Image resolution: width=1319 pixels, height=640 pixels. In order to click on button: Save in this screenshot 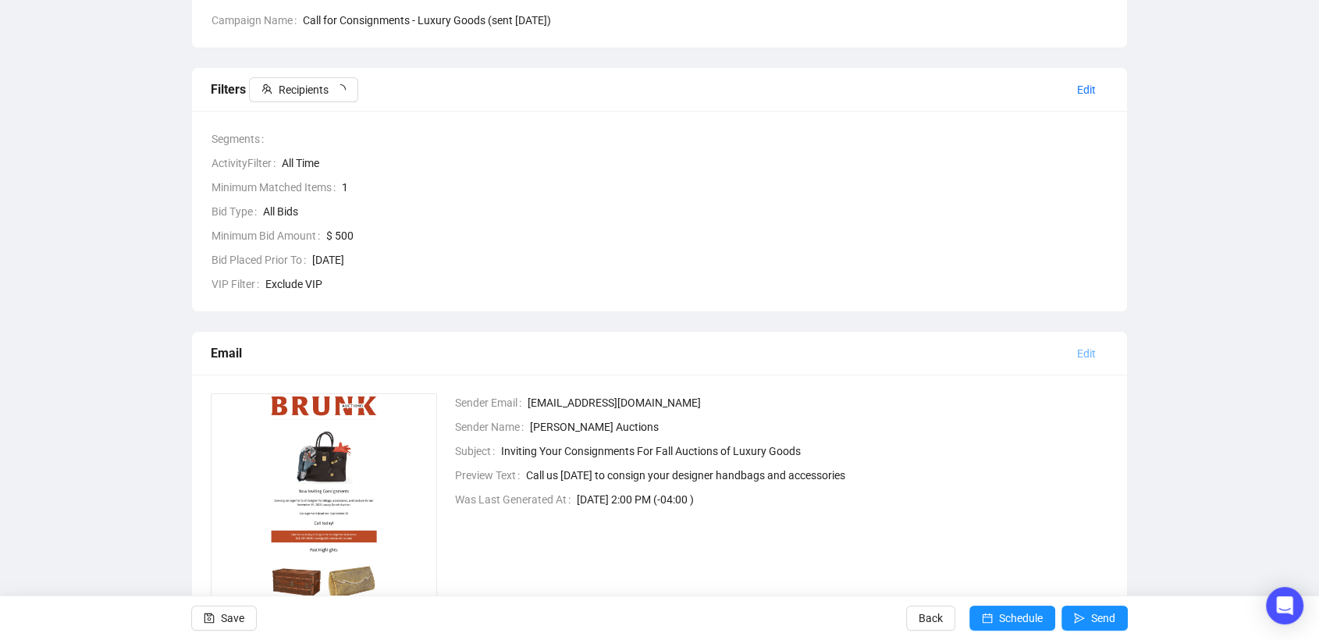, I will do `click(224, 618)`.